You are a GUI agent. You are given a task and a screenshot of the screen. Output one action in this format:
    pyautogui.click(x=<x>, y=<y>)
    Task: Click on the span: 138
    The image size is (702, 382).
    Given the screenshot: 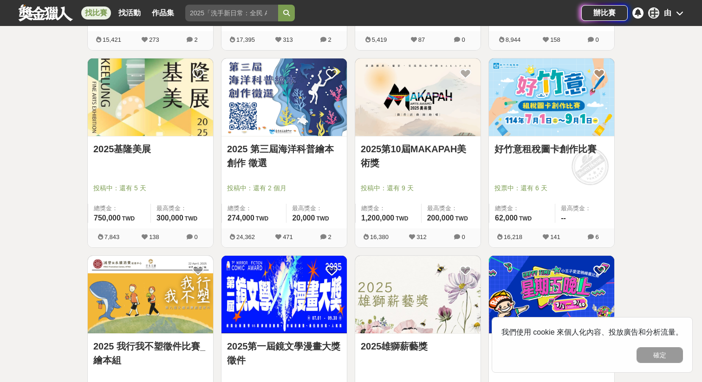 What is the action you would take?
    pyautogui.click(x=154, y=237)
    